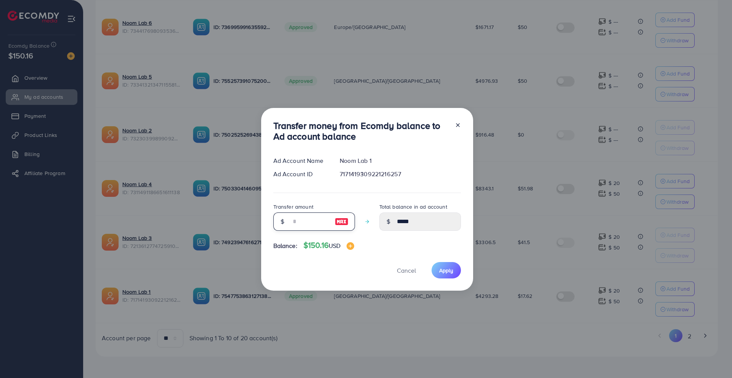  Describe the element at coordinates (400, 174) in the screenshot. I see `div: 7171419309221216257` at that location.